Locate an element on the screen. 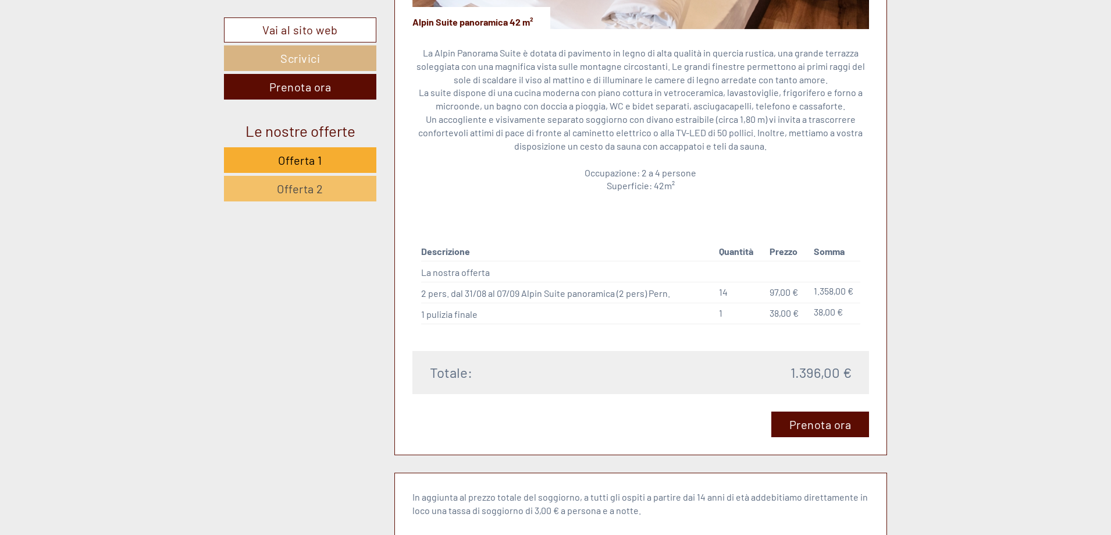  div: Totale: is located at coordinates (531, 372).